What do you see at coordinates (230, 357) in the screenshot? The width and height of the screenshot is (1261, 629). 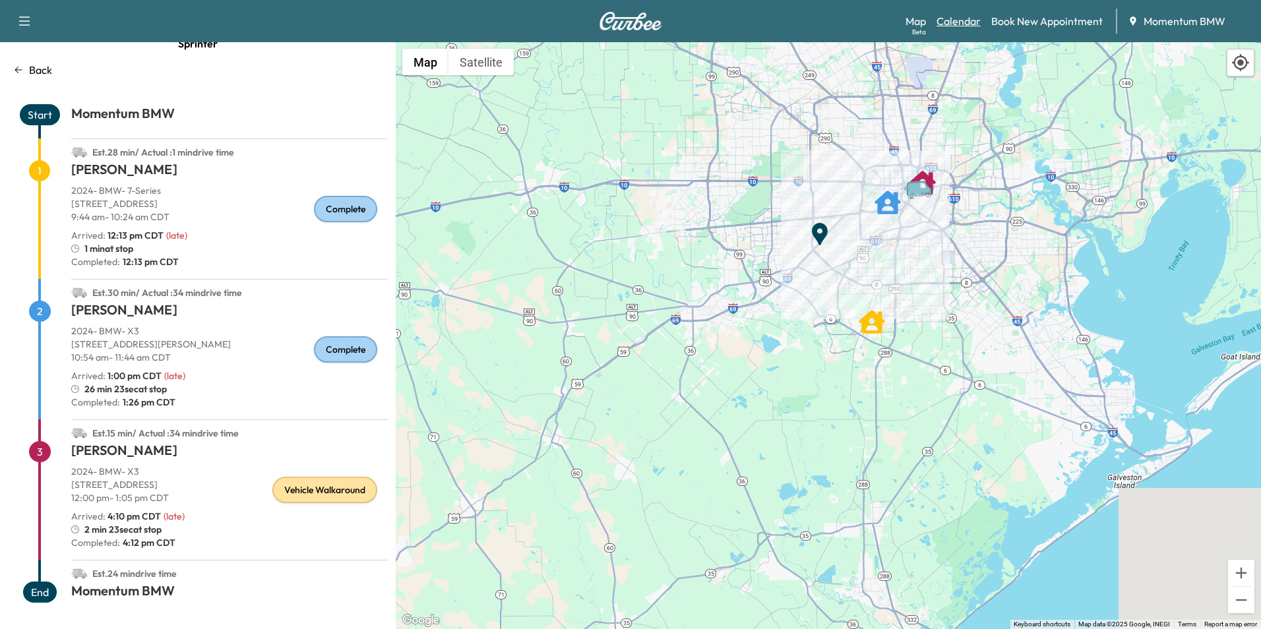 I see `p: 10:54 am - 11:44 am CDT` at bounding box center [230, 357].